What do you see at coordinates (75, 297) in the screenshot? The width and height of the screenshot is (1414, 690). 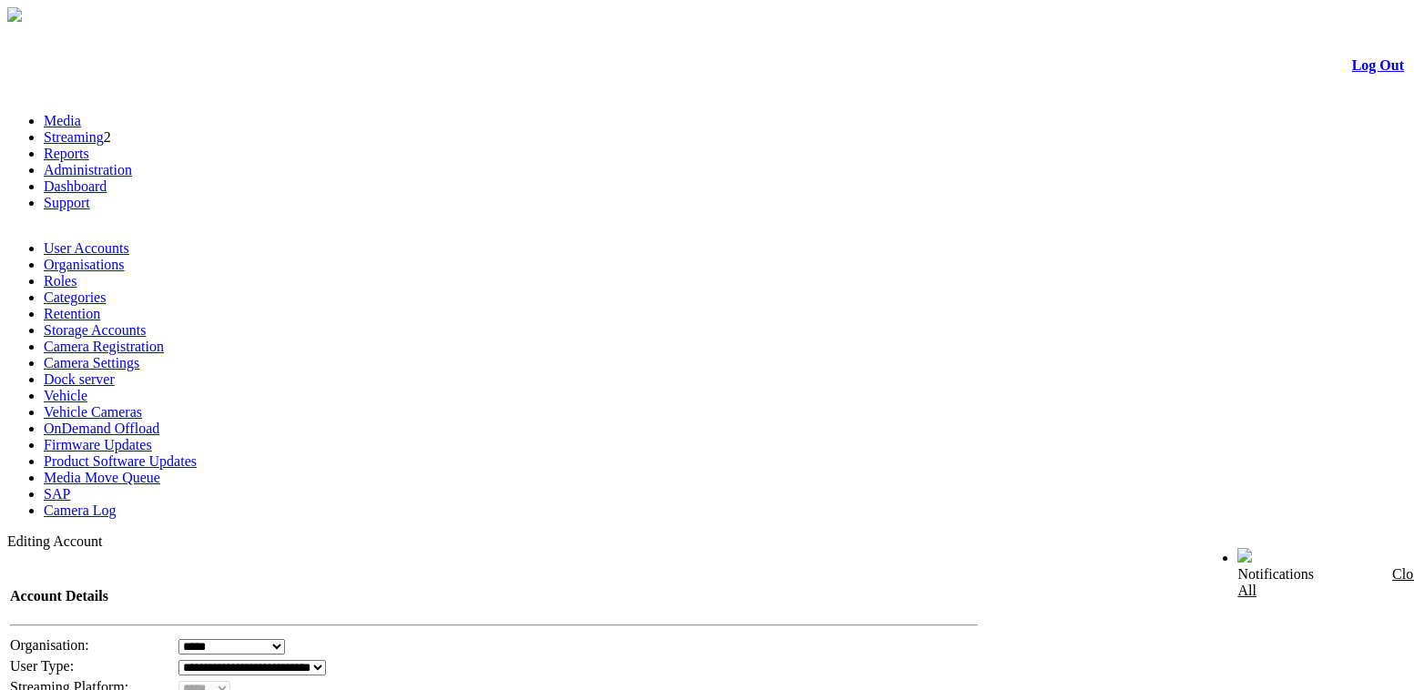 I see `a: Categories` at bounding box center [75, 297].